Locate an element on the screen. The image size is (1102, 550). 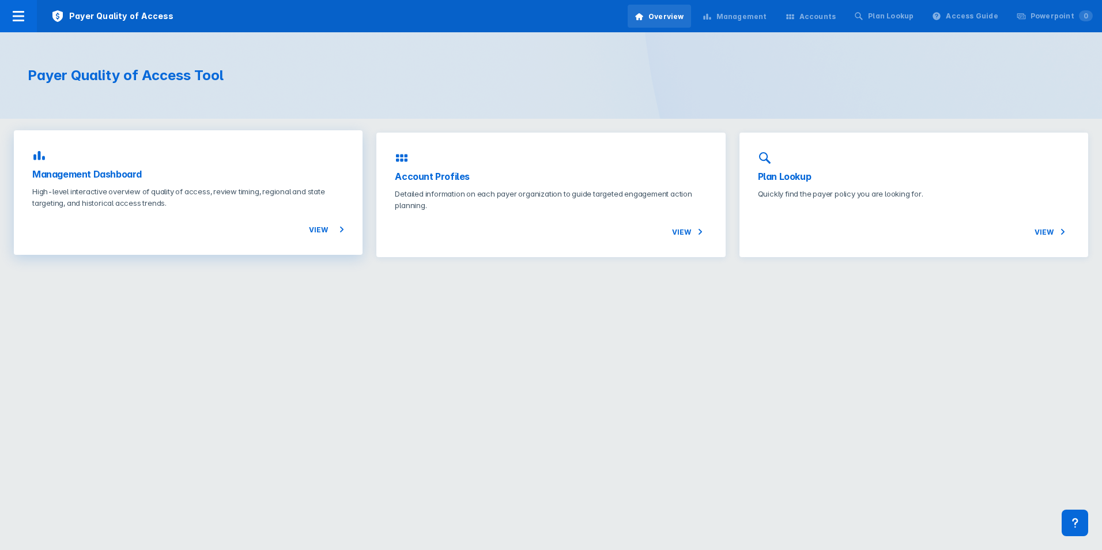
div: Contact Support is located at coordinates (1075, 523).